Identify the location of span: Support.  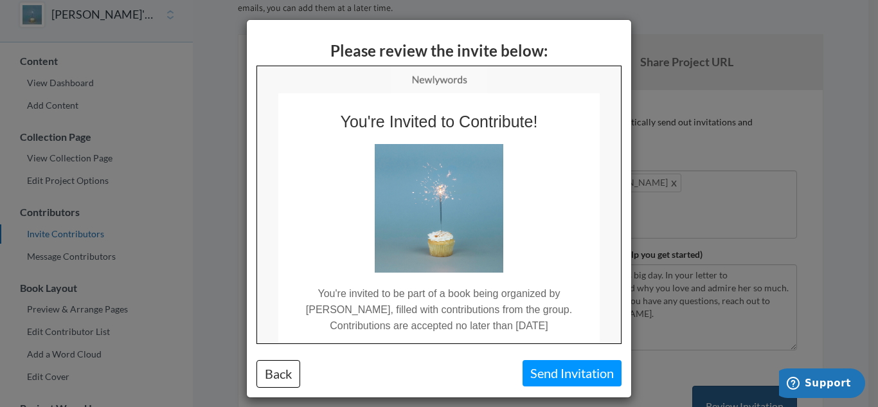
(49, 15).